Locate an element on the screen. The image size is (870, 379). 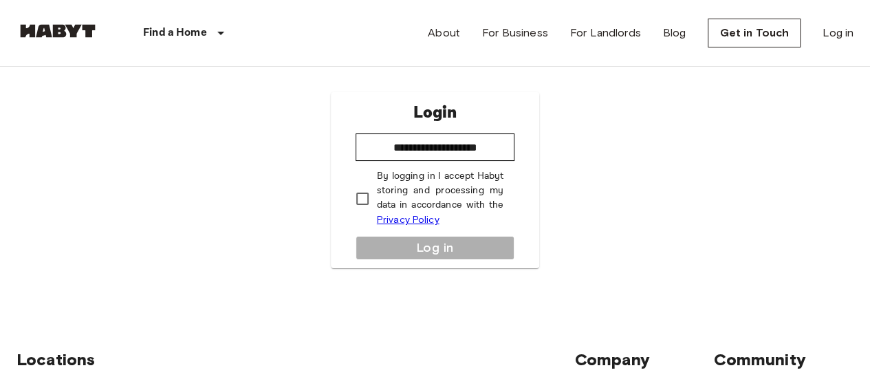
p: Find a Home is located at coordinates (175, 33).